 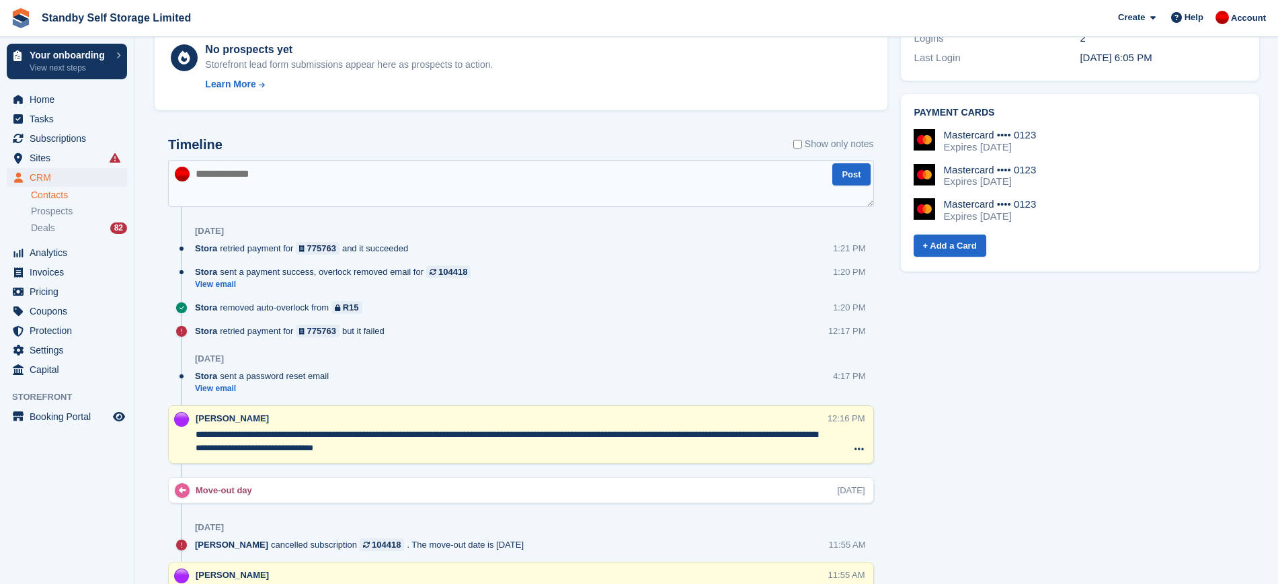 What do you see at coordinates (265, 376) in the screenshot?
I see `div: sent a password reset email` at bounding box center [265, 376].